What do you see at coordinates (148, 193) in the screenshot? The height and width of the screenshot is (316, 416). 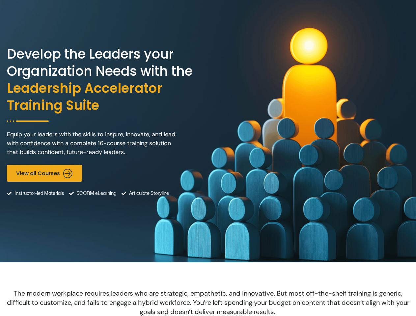 I see `span: Articulate Storyline` at bounding box center [148, 193].